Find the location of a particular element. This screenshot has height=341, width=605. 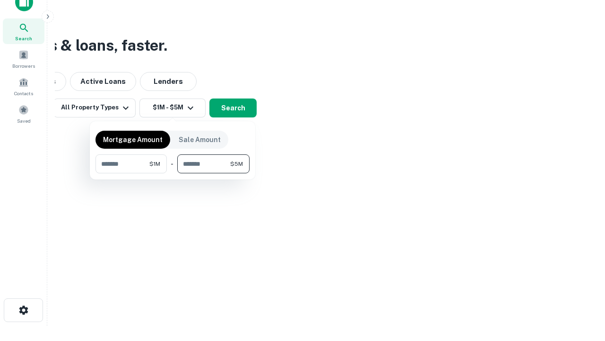

p: Mortgage Amount is located at coordinates (133, 140).